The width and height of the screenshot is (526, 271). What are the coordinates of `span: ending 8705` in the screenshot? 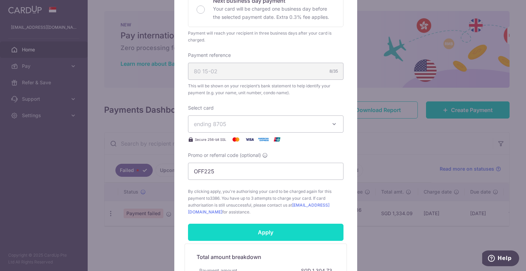 It's located at (210, 124).